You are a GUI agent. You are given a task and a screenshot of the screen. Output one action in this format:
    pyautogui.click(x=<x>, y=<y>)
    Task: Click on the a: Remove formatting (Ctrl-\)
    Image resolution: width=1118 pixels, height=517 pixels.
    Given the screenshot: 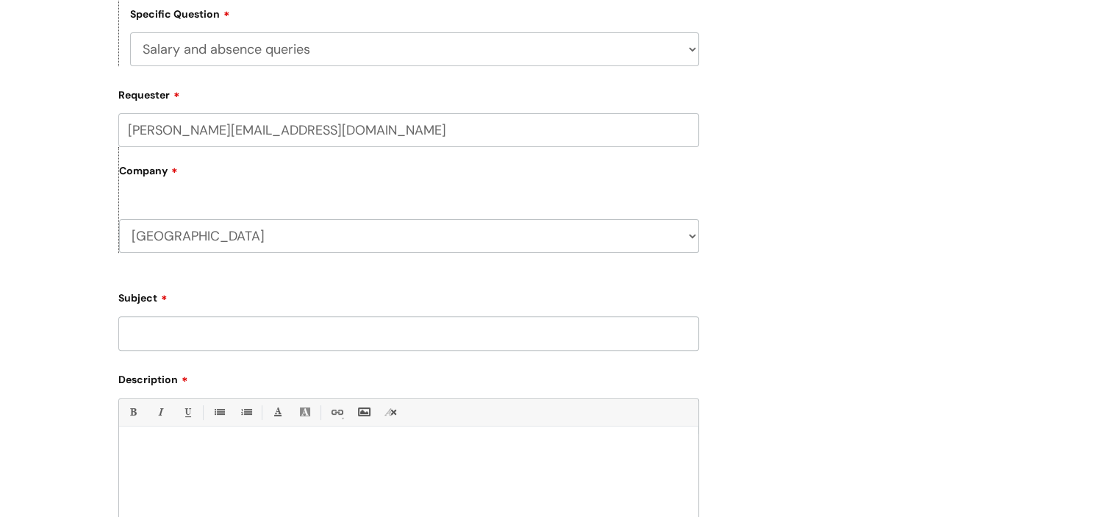 What is the action you would take?
    pyautogui.click(x=390, y=411)
    